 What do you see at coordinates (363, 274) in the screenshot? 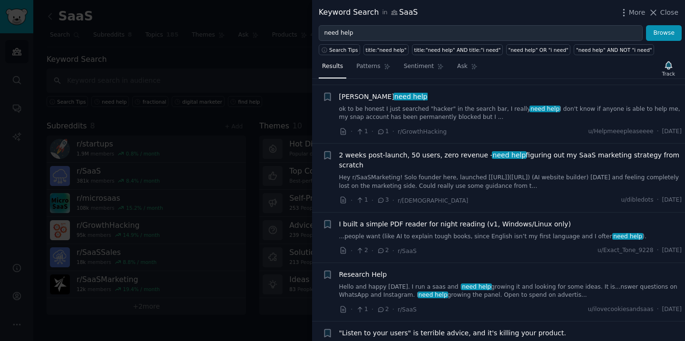
I see `span: Research Help` at bounding box center [363, 274].